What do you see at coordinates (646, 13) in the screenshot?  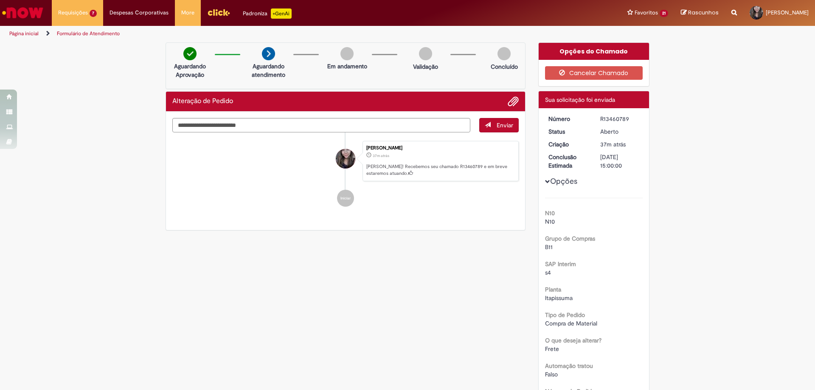 I see `span: Favoritos` at bounding box center [646, 13].